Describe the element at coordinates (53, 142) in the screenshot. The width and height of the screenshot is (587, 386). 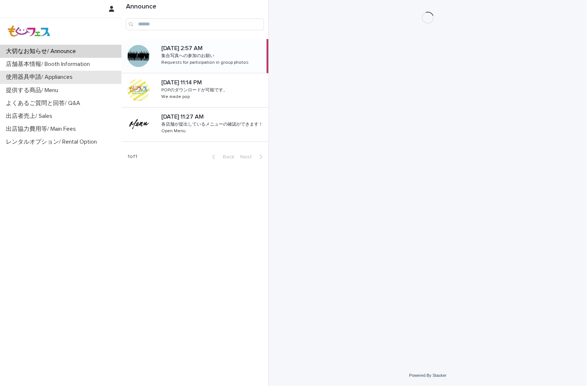
I see `p: レンタルオプション/ Rental Option` at that location.